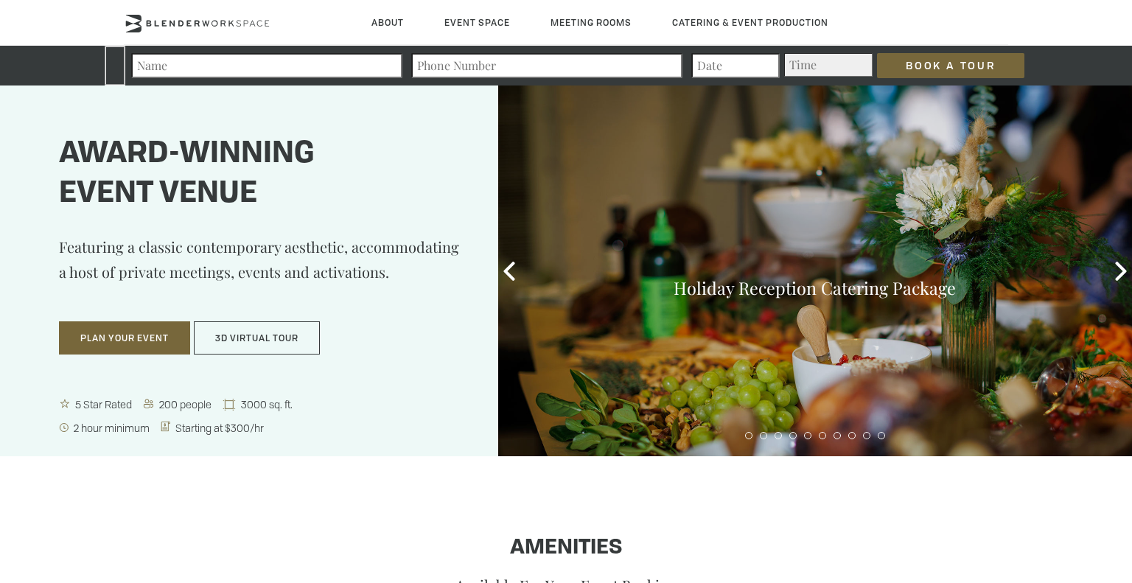 This screenshot has width=1132, height=583. I want to click on p: Featuring a classic contemporary aesthetic, accommodating a host of private meetings, events and ..., so click(260, 271).